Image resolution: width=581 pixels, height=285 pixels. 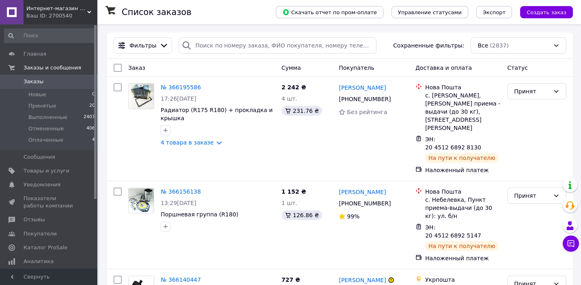 What do you see at coordinates (45, 247) in the screenshot?
I see `span: Каталог ProSale` at bounding box center [45, 247].